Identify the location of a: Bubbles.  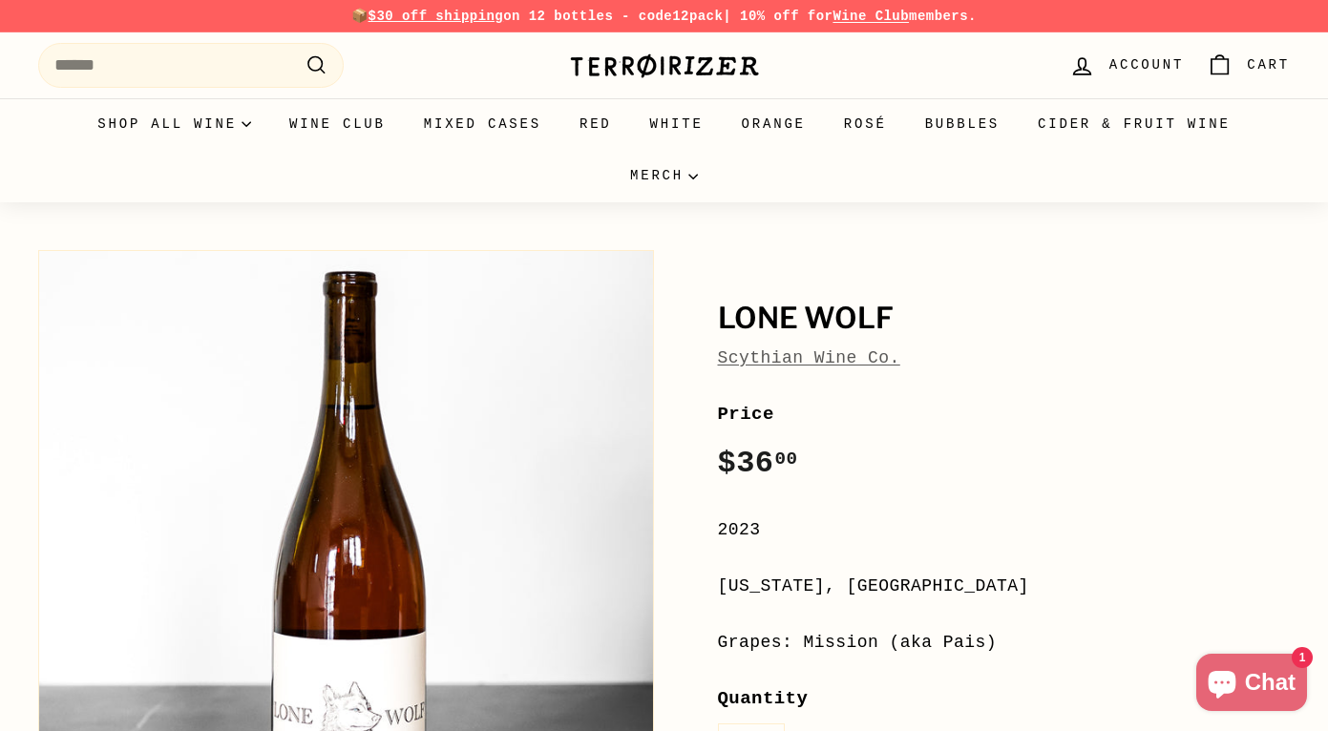
(962, 124).